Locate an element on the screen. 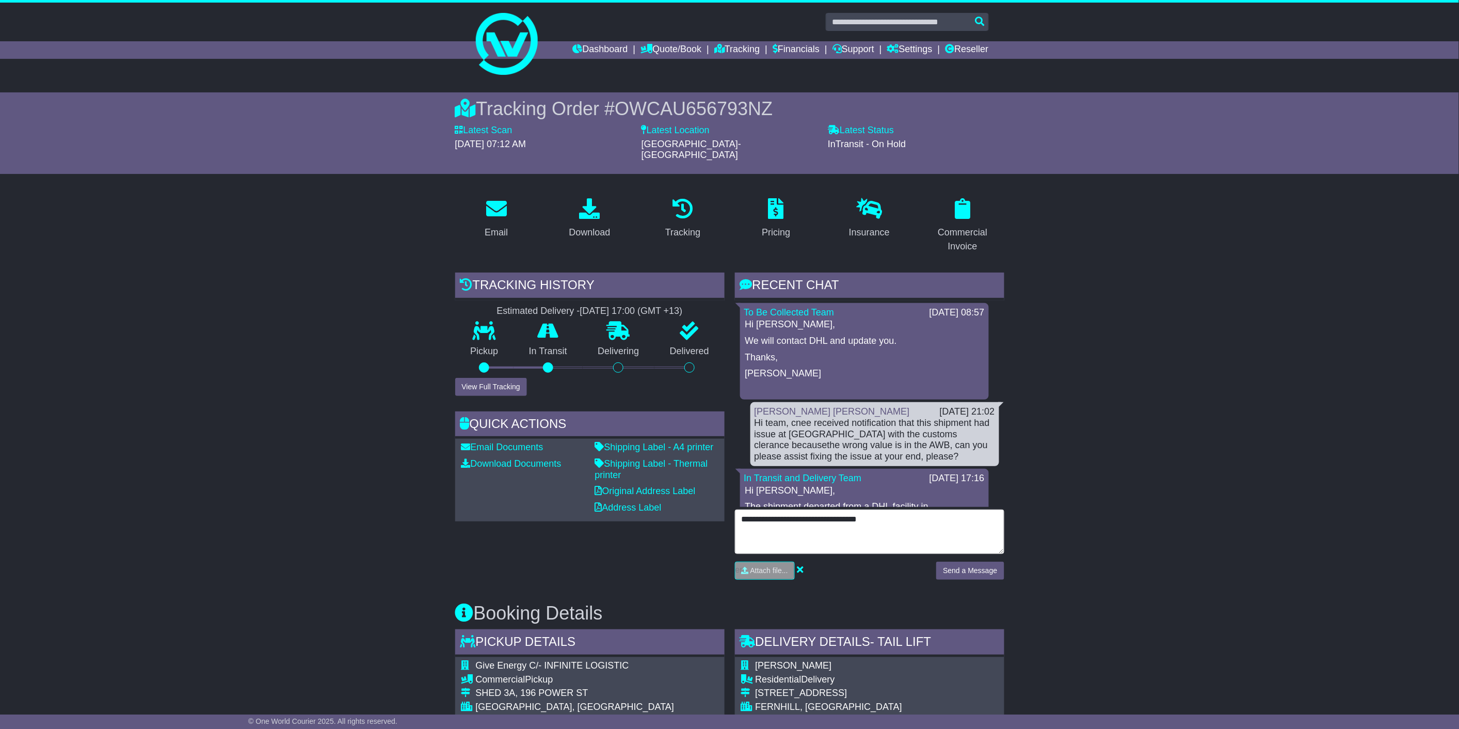 The height and width of the screenshot is (729, 1459). p: Pickup is located at coordinates (484, 351).